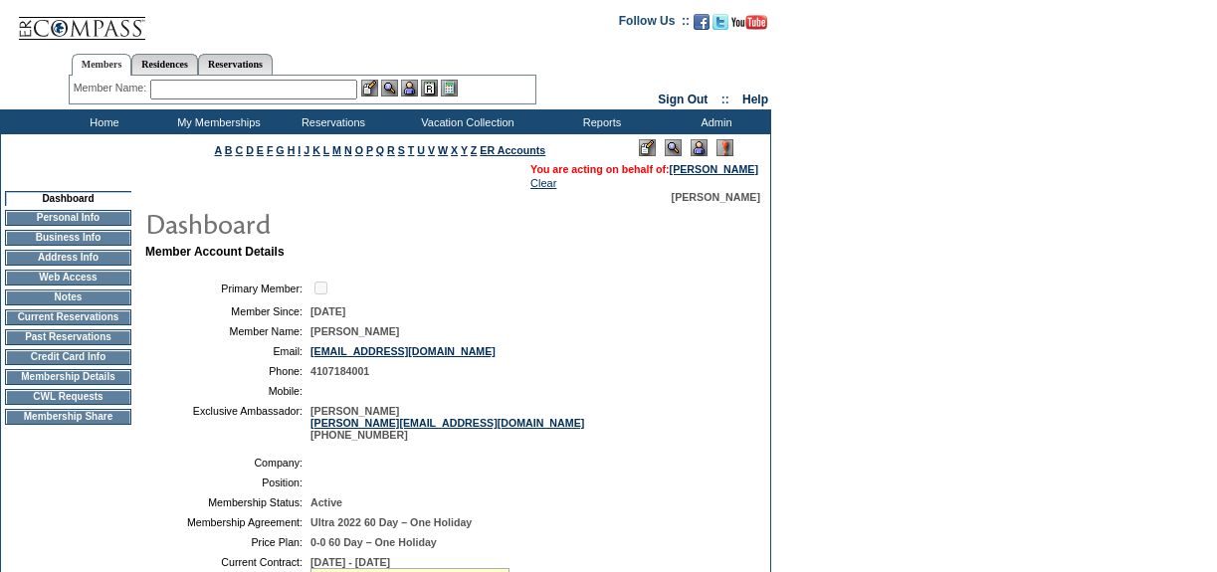  What do you see at coordinates (307, 150) in the screenshot?
I see `a: J` at bounding box center [307, 150].